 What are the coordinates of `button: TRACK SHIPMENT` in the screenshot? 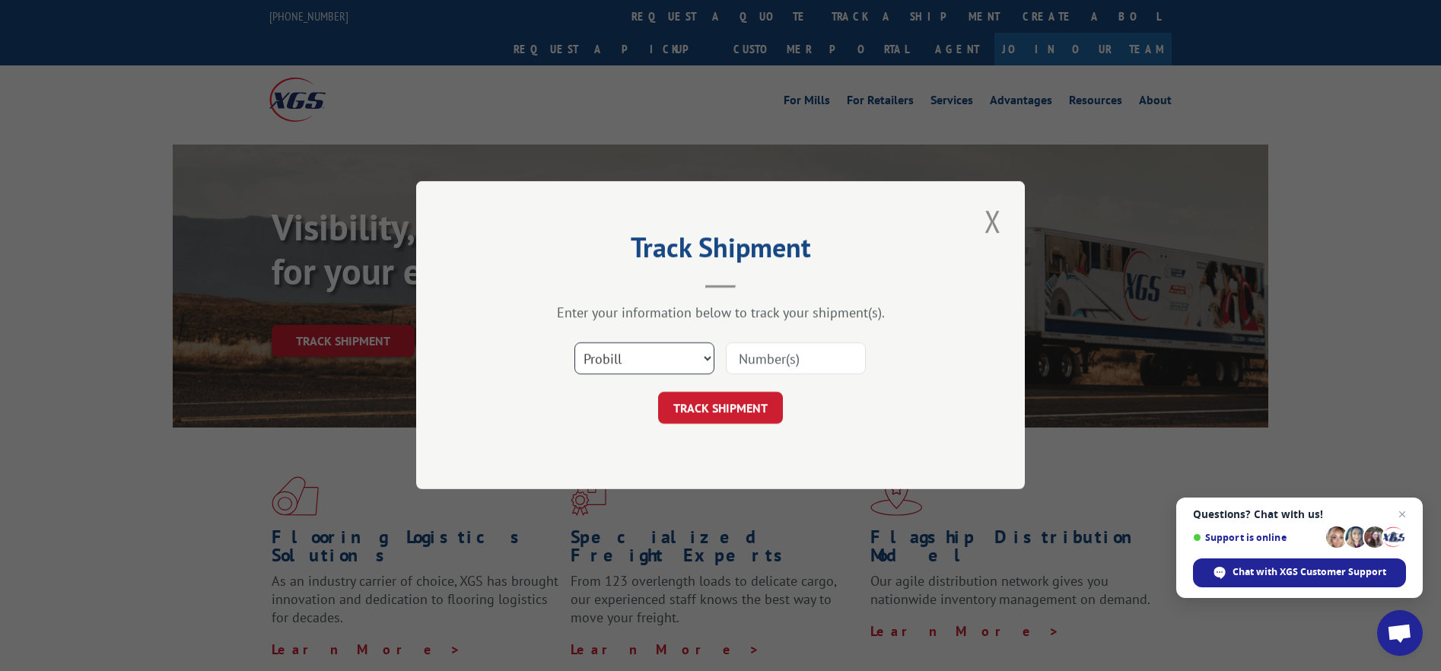 It's located at (720, 408).